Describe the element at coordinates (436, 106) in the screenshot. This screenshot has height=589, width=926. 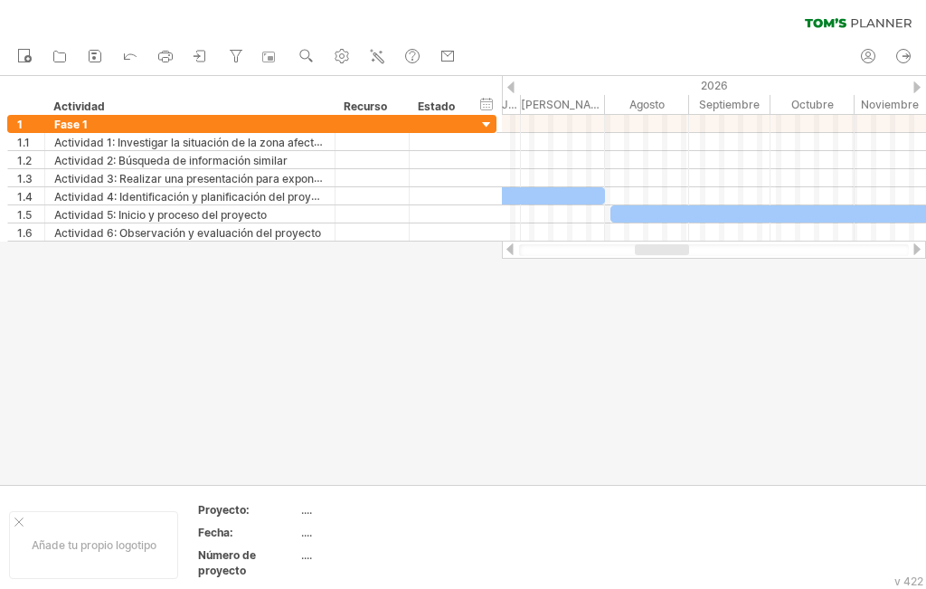
I see `font: Estado` at that location.